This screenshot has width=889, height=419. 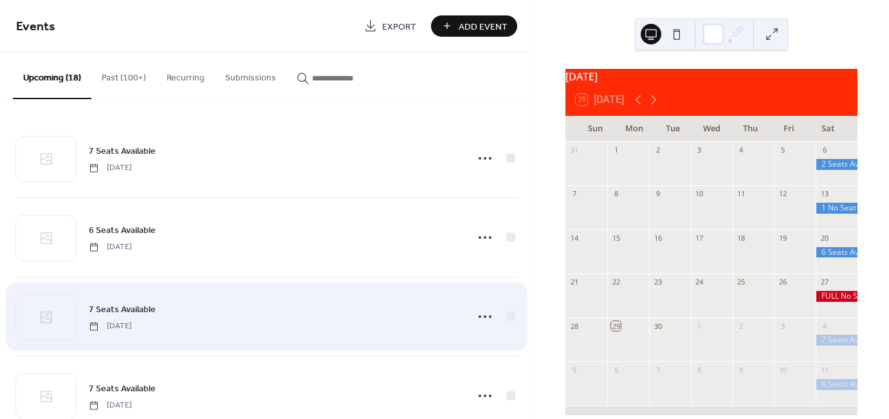 I want to click on div: 26, so click(x=782, y=282).